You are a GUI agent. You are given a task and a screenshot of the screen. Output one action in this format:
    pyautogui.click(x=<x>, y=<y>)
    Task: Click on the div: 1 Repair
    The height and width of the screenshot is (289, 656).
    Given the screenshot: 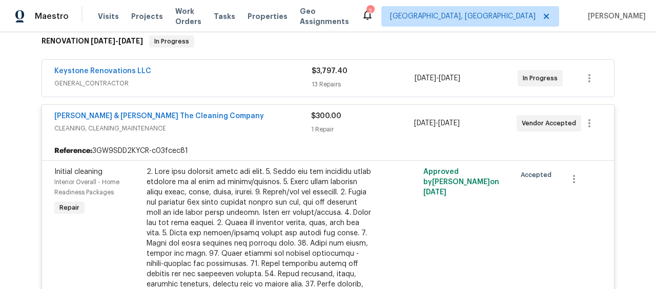 What is the action you would take?
    pyautogui.click(x=362, y=130)
    